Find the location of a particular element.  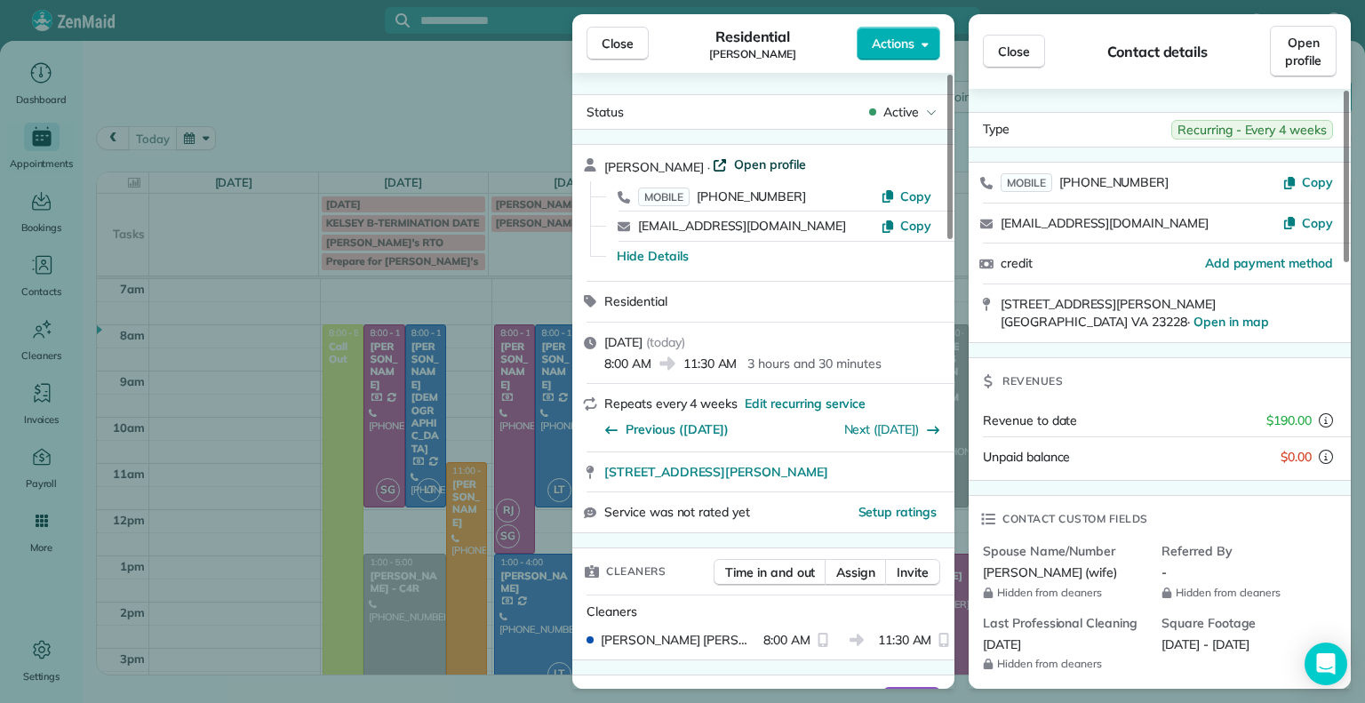

span: Referred By is located at coordinates (1243, 551).